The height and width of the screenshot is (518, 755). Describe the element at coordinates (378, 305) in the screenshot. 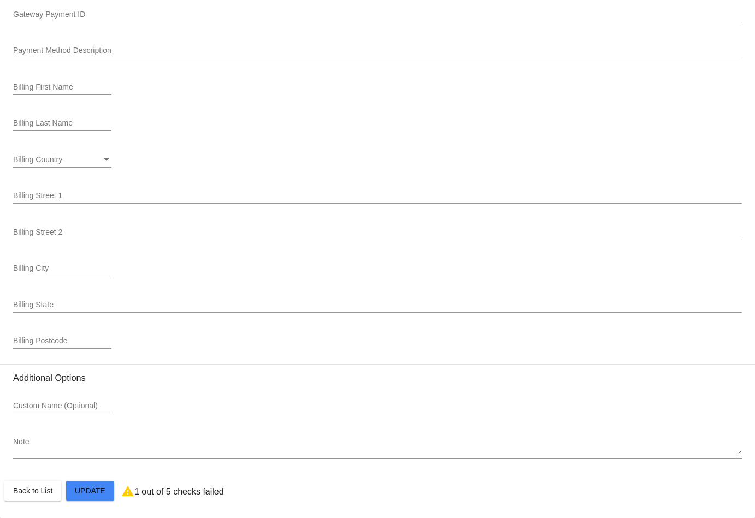

I see `input: Billing State` at that location.